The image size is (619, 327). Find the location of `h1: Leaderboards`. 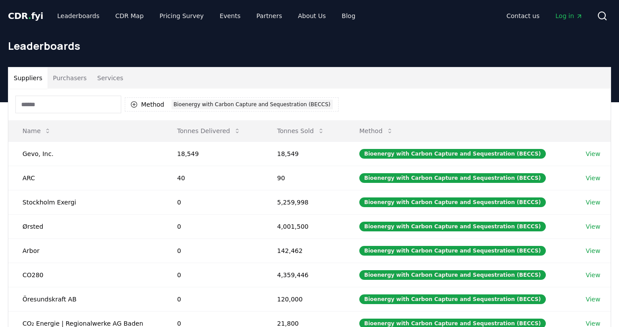

h1: Leaderboards is located at coordinates (310, 46).